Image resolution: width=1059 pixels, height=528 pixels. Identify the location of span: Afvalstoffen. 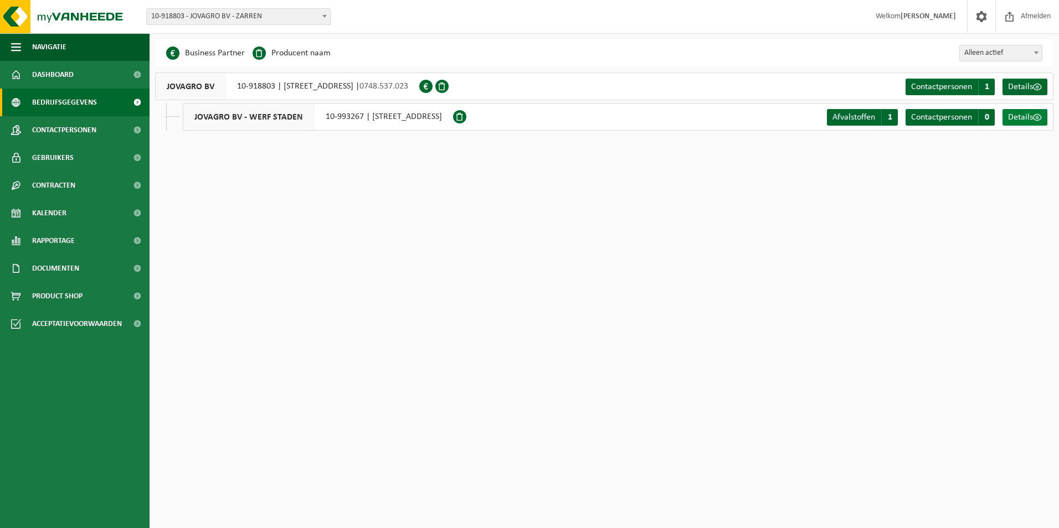
(853, 117).